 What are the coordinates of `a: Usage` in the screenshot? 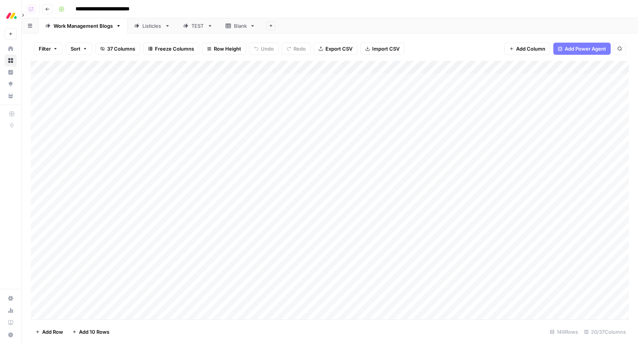 It's located at (11, 310).